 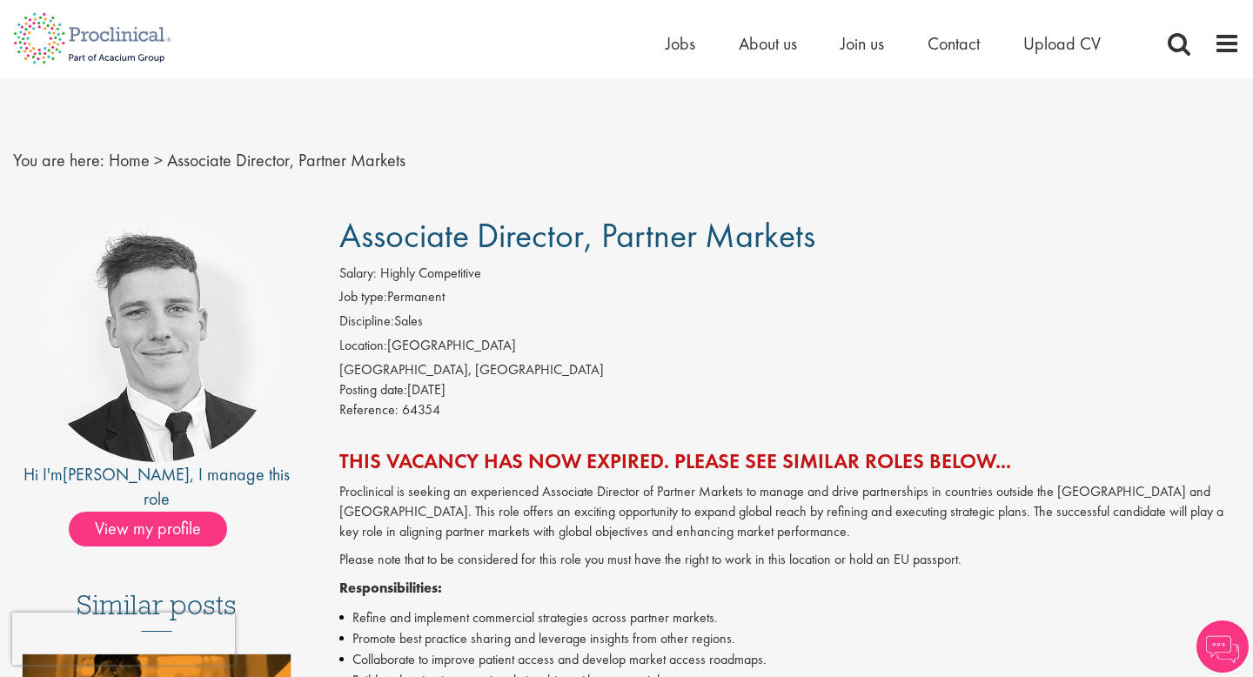 I want to click on a: Upload CV, so click(x=1061, y=43).